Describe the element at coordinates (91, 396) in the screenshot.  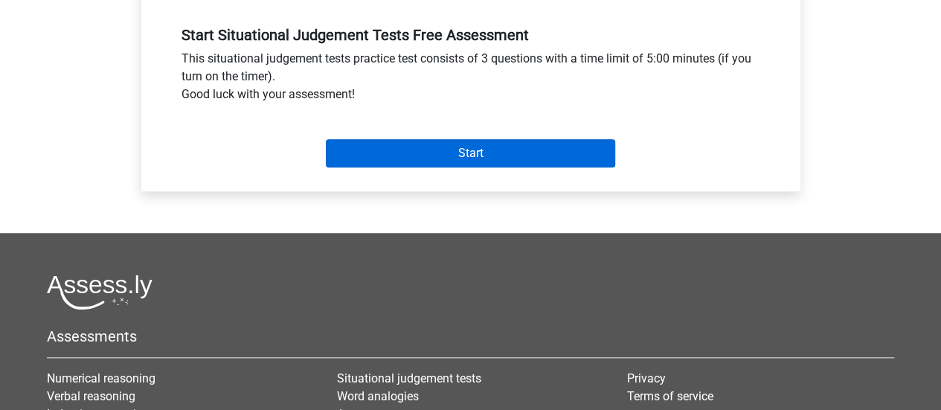
I see `a: Verbal reasoning` at that location.